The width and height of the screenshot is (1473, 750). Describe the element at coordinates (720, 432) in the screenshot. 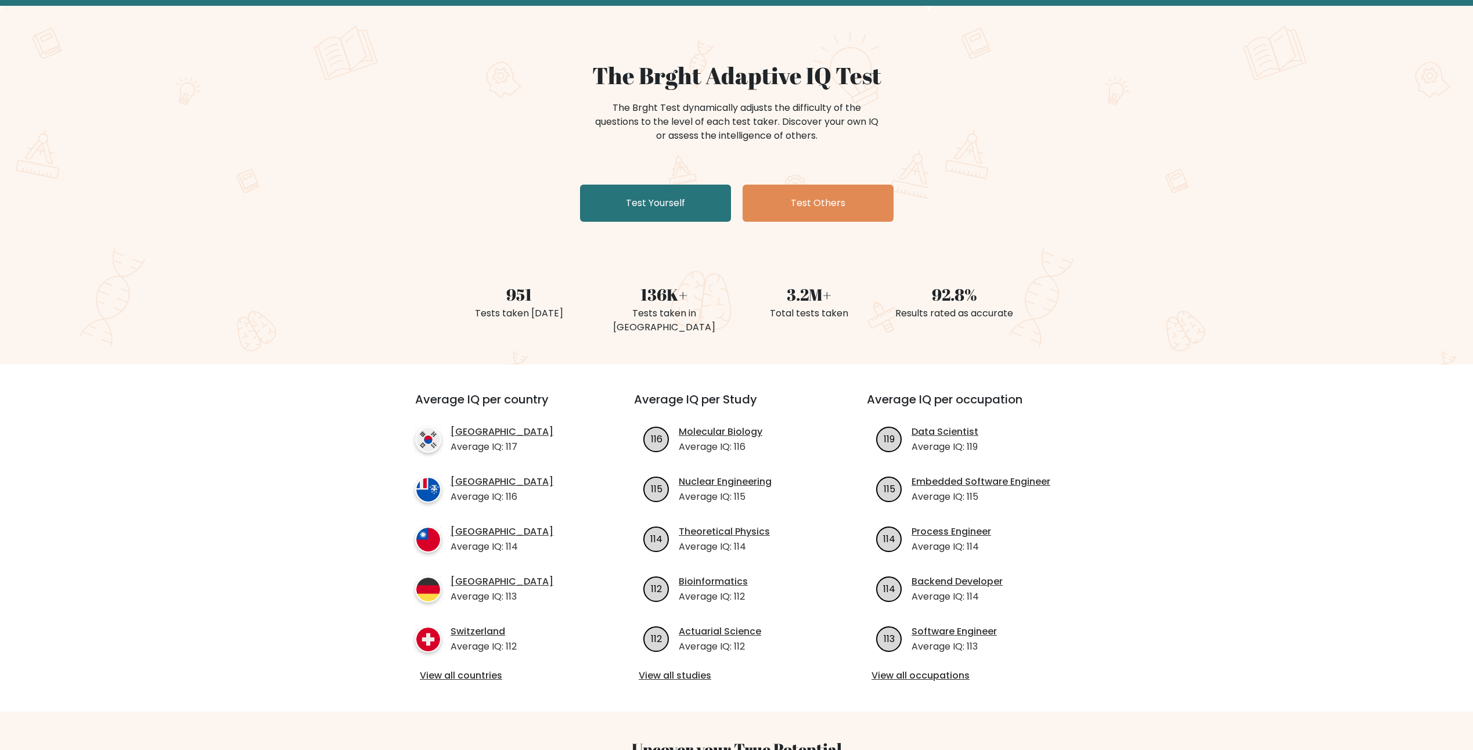

I see `a: Molecular Biology` at that location.